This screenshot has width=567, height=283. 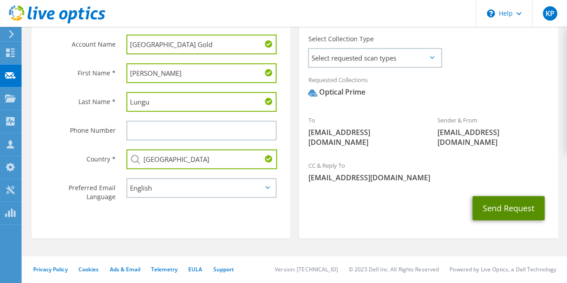 What do you see at coordinates (428, 88) in the screenshot?
I see `div: Requested Collections` at bounding box center [428, 88].